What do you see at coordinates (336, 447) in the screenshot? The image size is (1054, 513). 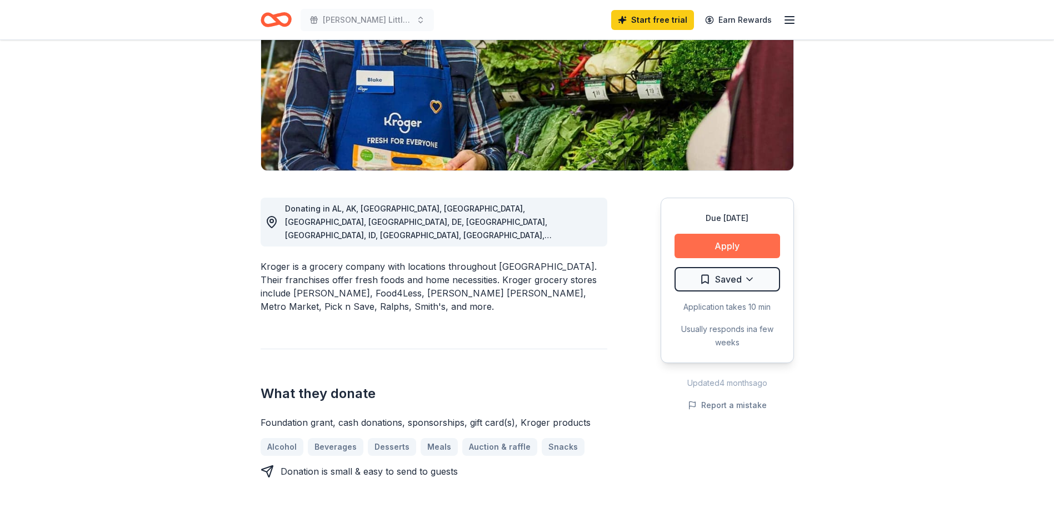 I see `a: Beverages` at bounding box center [336, 447].